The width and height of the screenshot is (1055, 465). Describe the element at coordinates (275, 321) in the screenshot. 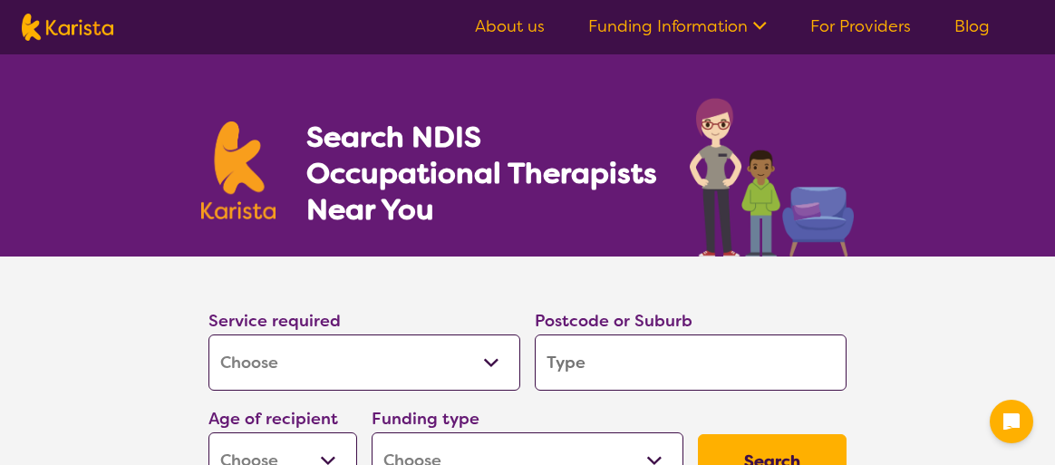

I see `label: Service required` at that location.